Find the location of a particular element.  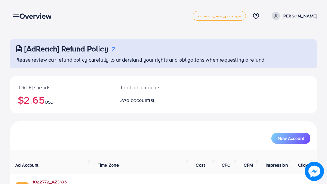

p: Please review our refund policy carefully to understand your rights and obligations when requesti... is located at coordinates (164, 60).